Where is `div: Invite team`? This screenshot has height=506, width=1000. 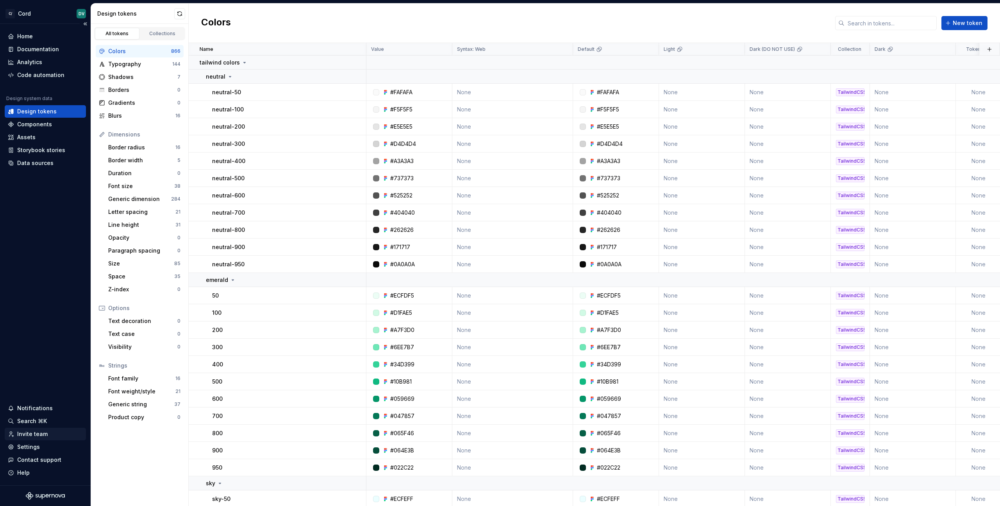
div: Invite team is located at coordinates (32, 434).